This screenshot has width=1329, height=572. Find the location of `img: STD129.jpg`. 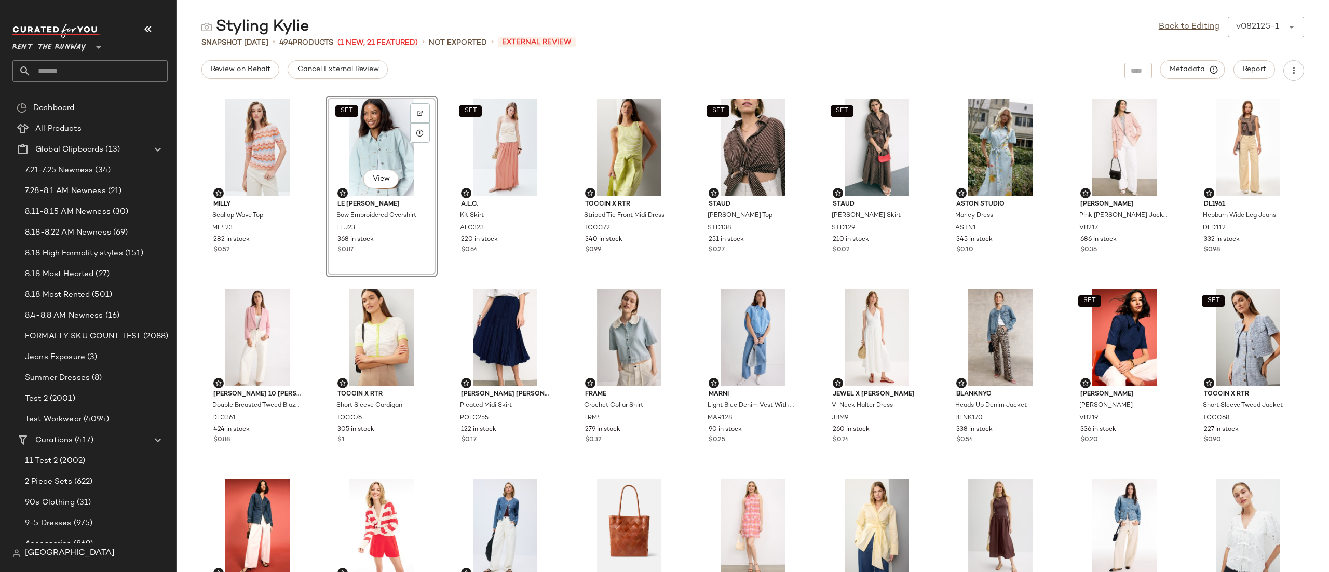

img: STD129.jpg is located at coordinates (877, 147).